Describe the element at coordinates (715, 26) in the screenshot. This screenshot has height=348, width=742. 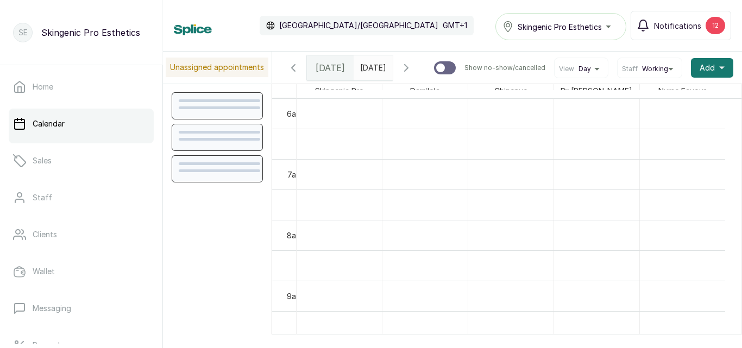
I see `div: 12` at that location.